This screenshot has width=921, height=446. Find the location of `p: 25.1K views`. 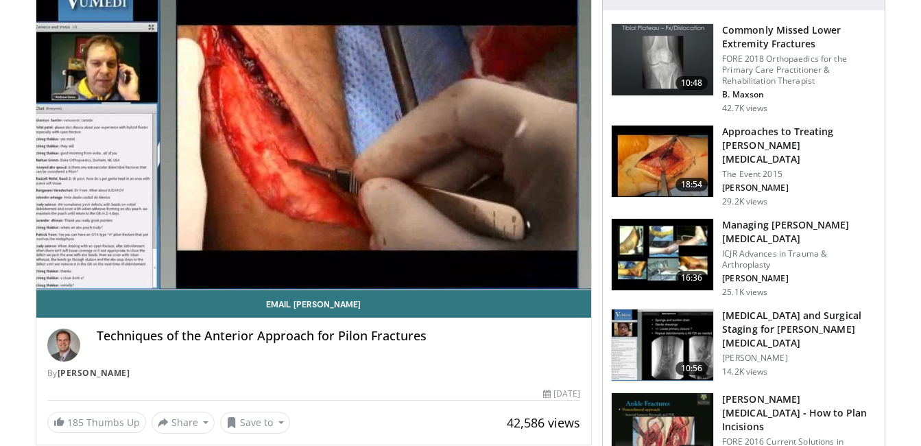

p: 25.1K views is located at coordinates (745, 292).